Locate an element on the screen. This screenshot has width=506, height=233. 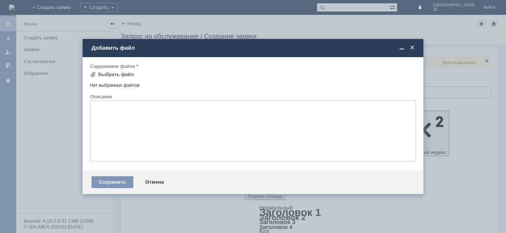
div: Выбрать файл is located at coordinates (116, 74).